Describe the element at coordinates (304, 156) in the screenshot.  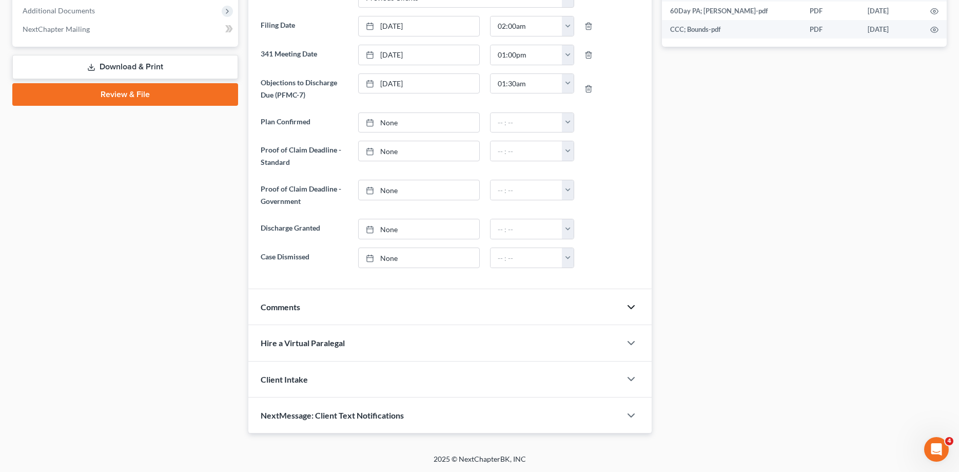
I see `label: Proof of Claim Deadline - Standard` at that location.